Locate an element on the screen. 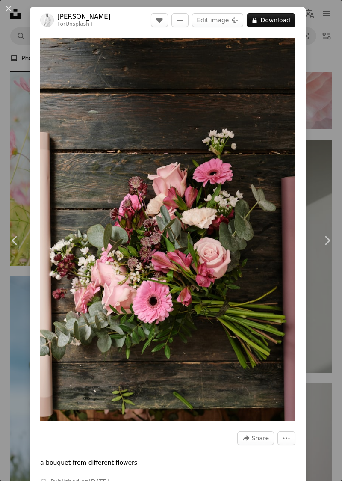  a: Unsplash+ is located at coordinates (80, 24).